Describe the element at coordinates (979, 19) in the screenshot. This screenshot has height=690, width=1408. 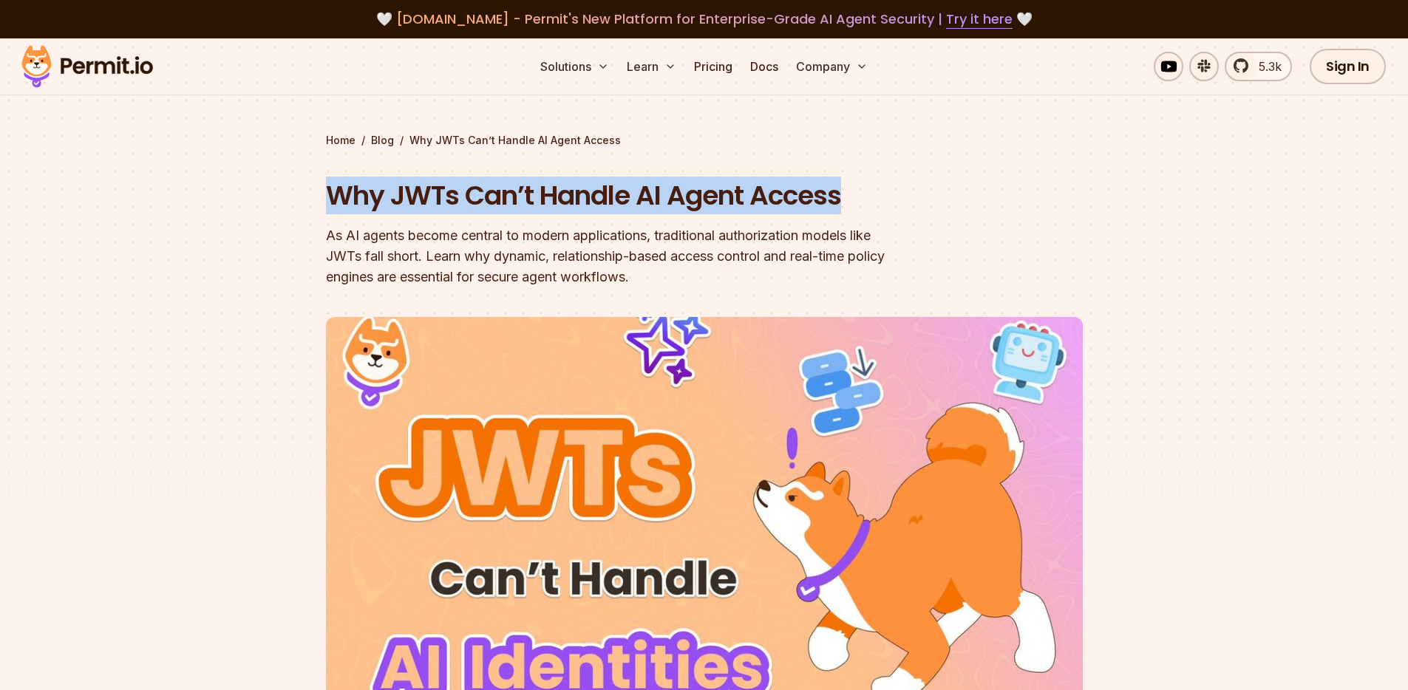
I see `a: Try it here` at that location.